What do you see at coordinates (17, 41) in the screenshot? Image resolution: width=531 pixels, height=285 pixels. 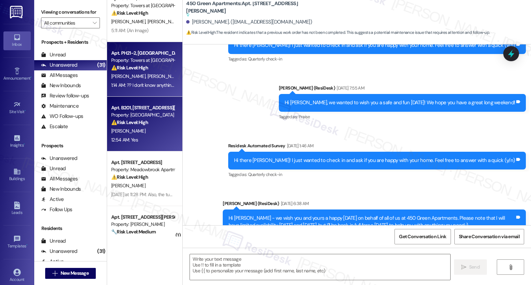 I see `a: Inbox` at bounding box center [17, 41].